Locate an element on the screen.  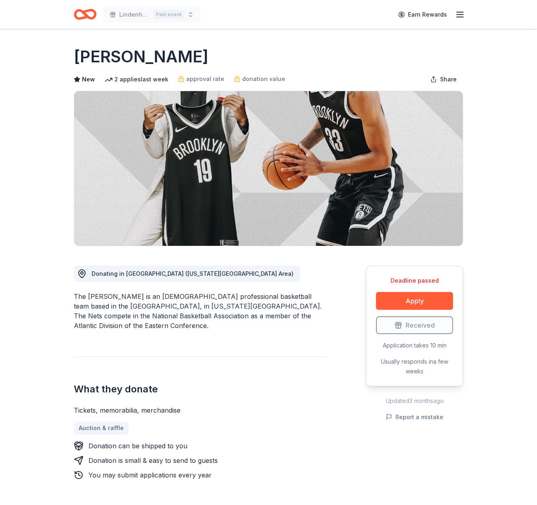
div: Usually responds in a few weeks is located at coordinates (414, 367).